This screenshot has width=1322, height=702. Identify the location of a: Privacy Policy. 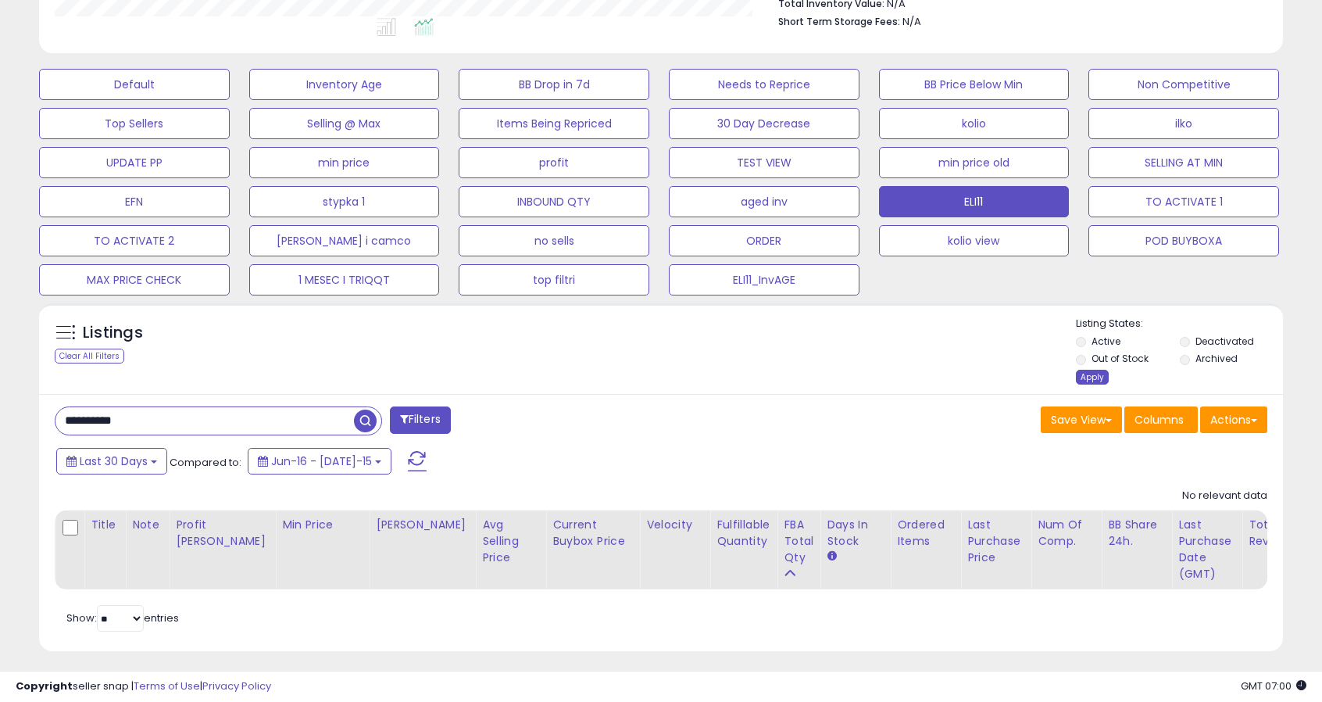
(237, 685).